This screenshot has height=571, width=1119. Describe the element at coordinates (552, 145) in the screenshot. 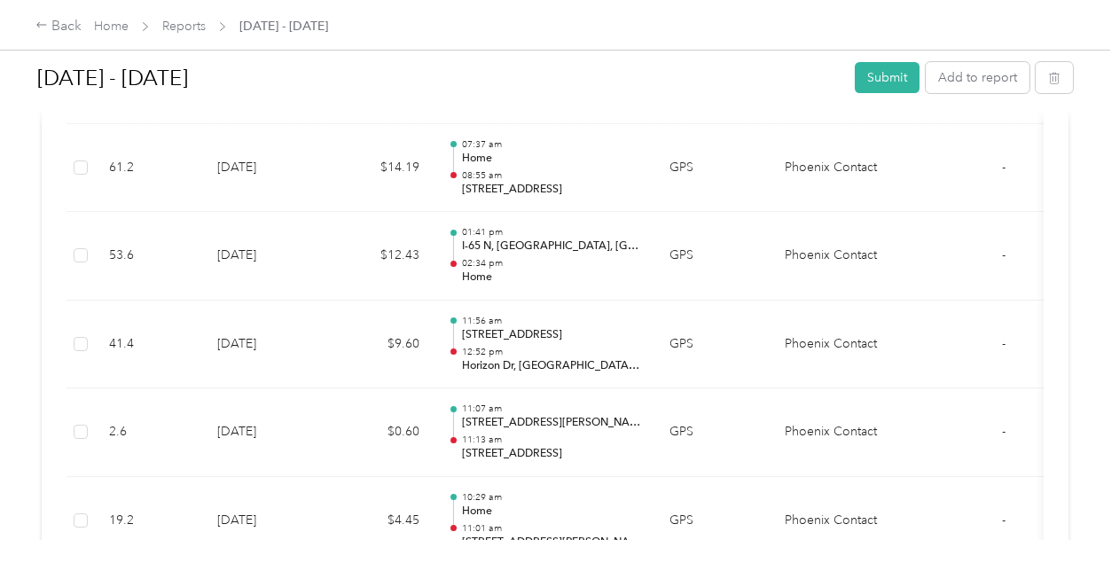

I see `p: 07:37 am` at that location.